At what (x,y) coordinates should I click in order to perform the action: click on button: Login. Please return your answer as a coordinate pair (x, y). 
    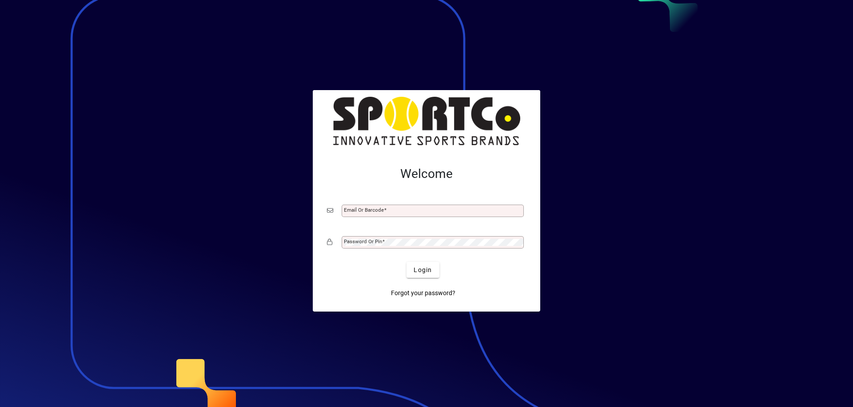
    Looking at the image, I should click on (423, 270).